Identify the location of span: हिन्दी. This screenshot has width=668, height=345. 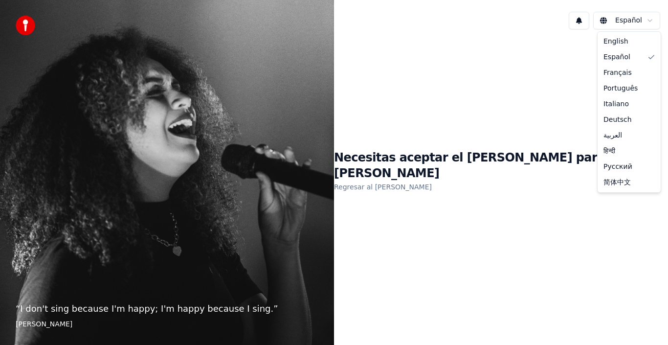
(609, 151).